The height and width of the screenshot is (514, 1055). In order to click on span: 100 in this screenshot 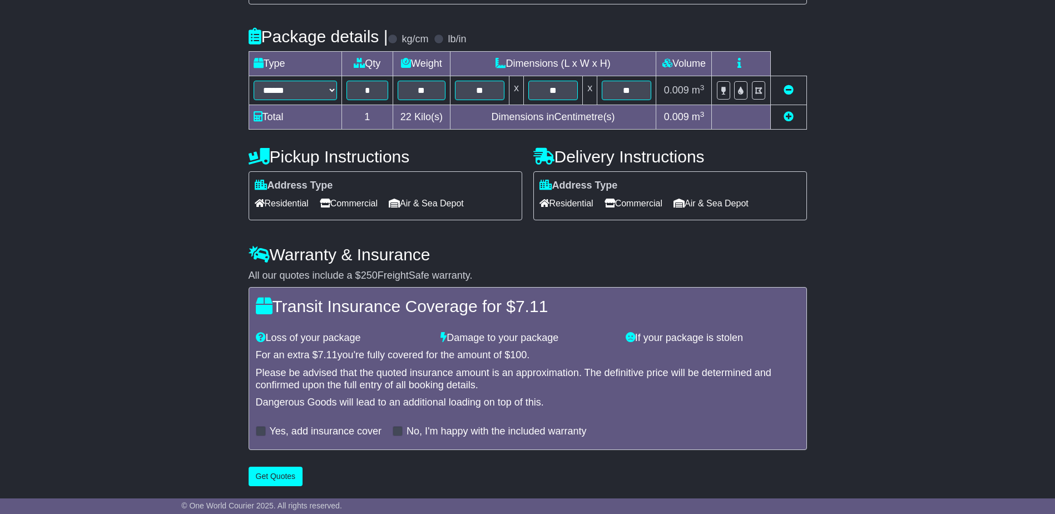, I will do `click(518, 355)`.